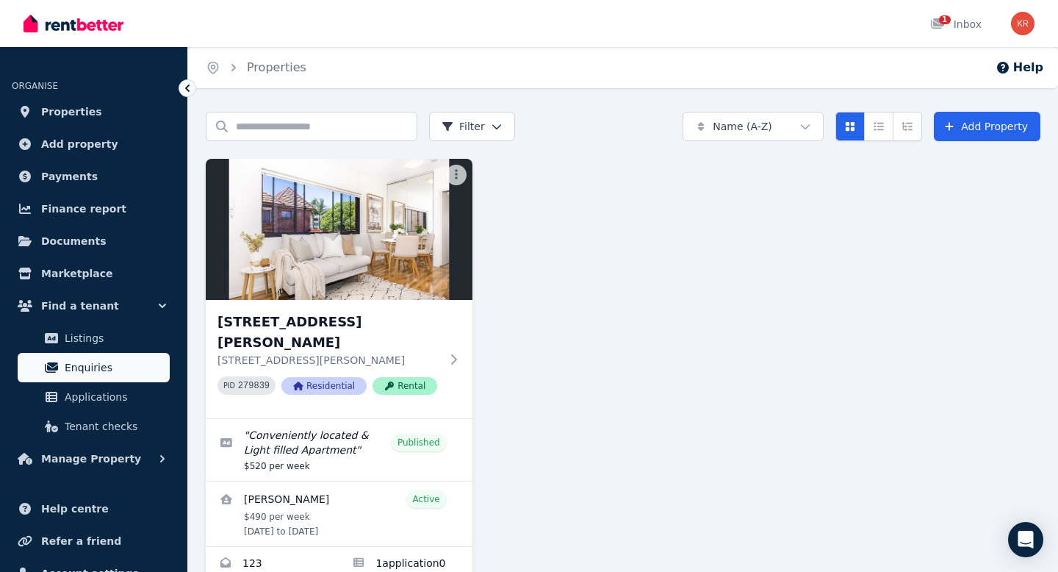 Image resolution: width=1058 pixels, height=572 pixels. I want to click on span: Rental, so click(405, 386).